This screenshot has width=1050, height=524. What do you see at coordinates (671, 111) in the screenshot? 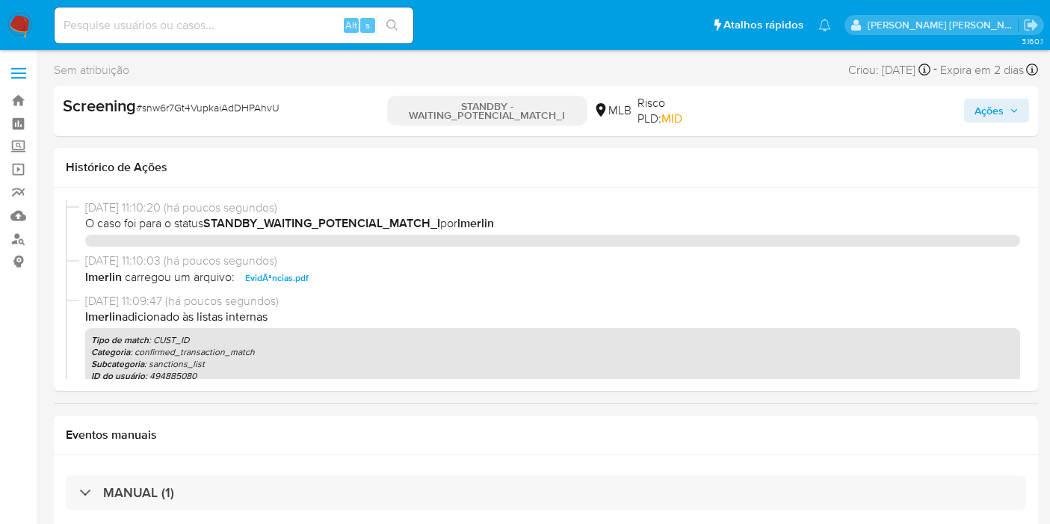
I see `span: Risco PLD:` at bounding box center [671, 111].